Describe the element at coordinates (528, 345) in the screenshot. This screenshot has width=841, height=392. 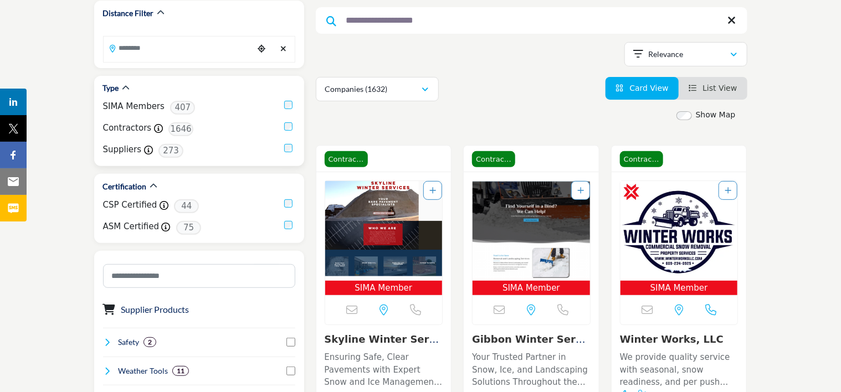
I see `a: Gibbon Winter Servic...` at that location.